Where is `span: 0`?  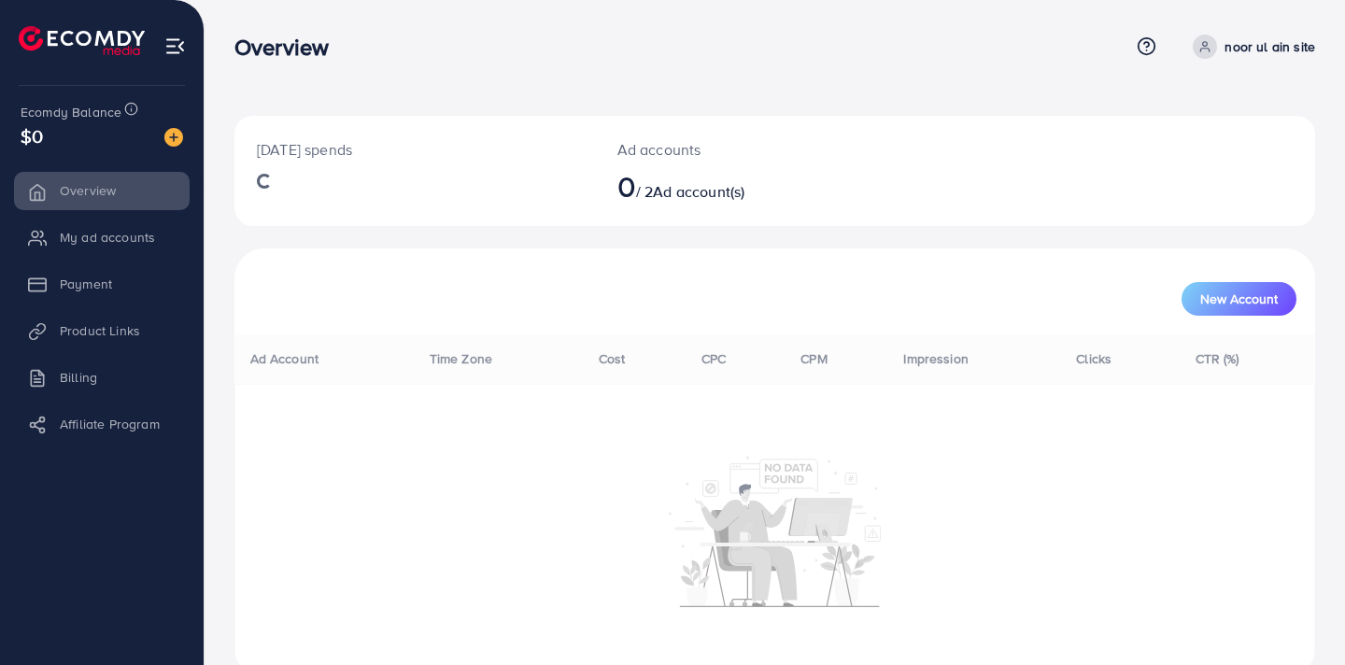
span: 0 is located at coordinates (627, 186).